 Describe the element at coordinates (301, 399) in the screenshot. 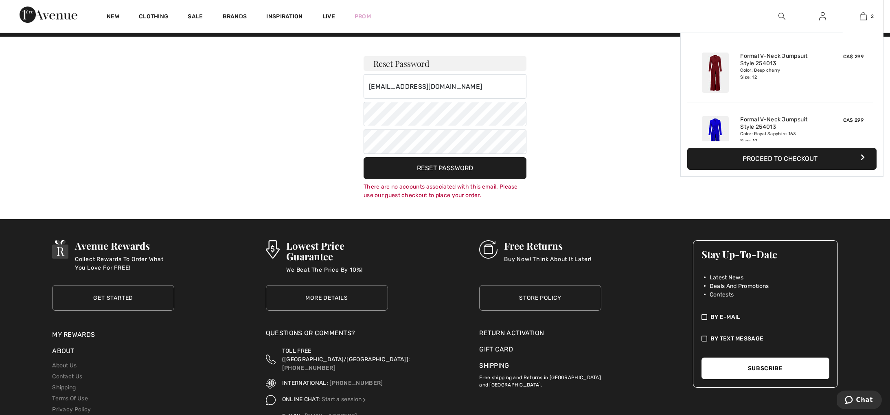

I see `span: ONLINE CHAT:` at that location.